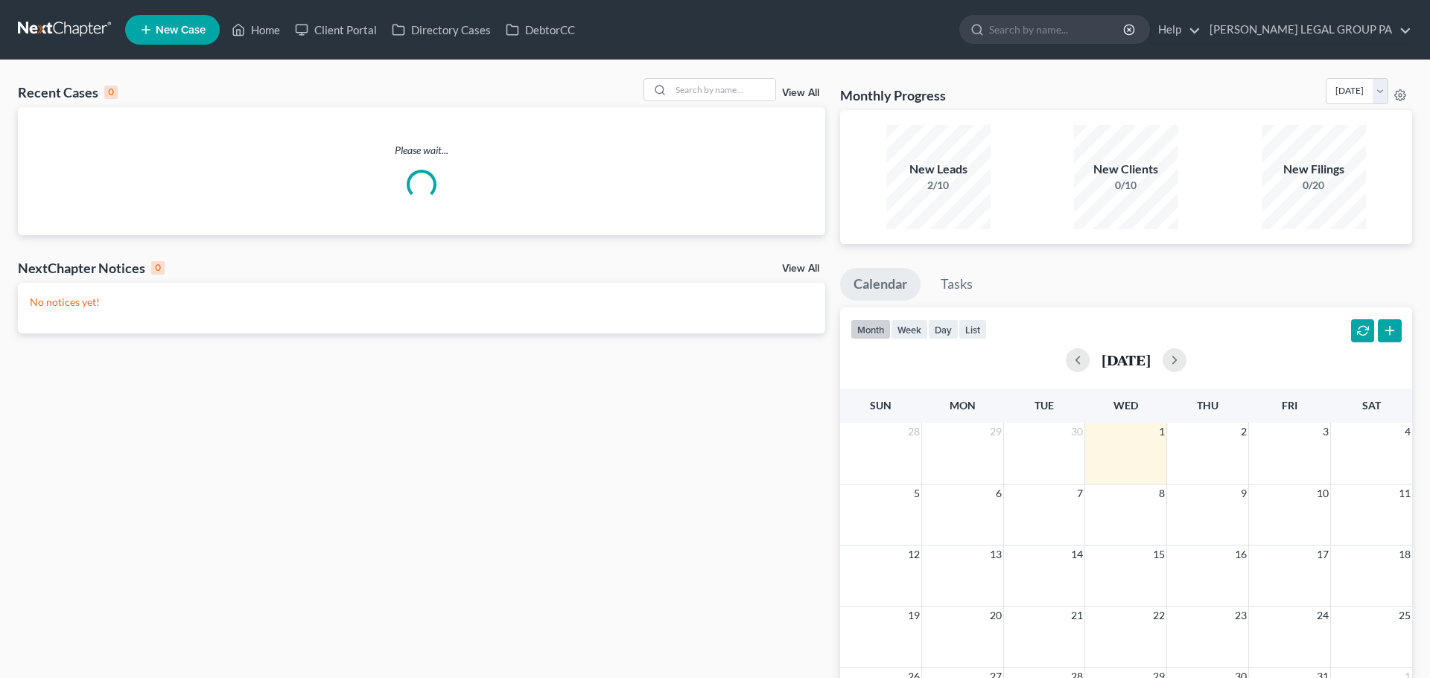  Describe the element at coordinates (1077, 555) in the screenshot. I see `span: 14` at that location.